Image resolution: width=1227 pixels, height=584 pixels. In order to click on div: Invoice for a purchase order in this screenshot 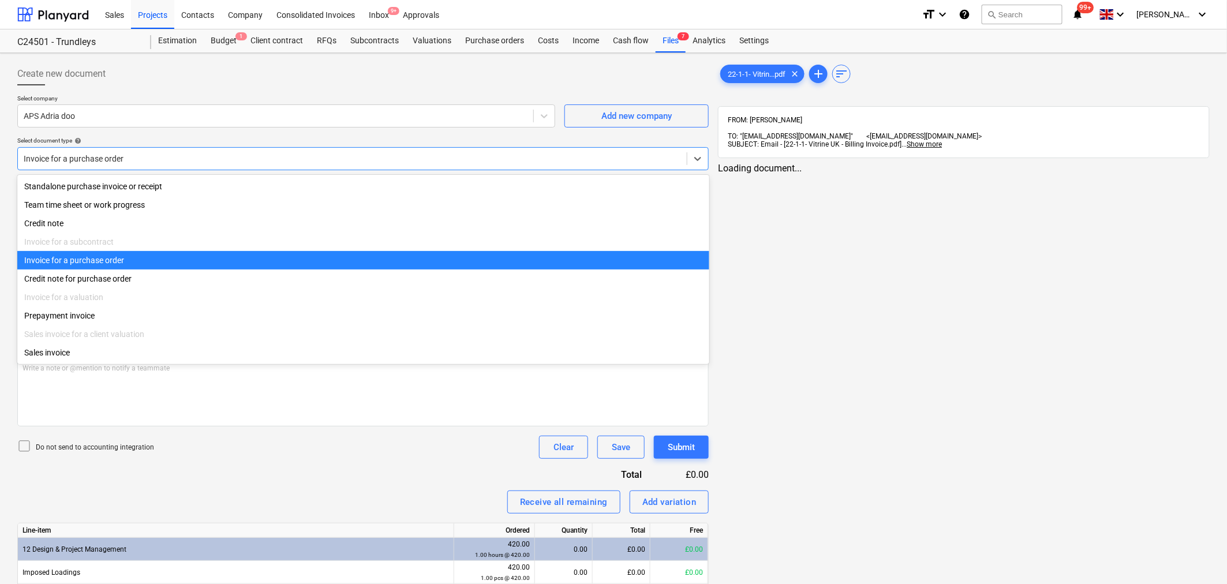, I will do `click(363, 260)`.